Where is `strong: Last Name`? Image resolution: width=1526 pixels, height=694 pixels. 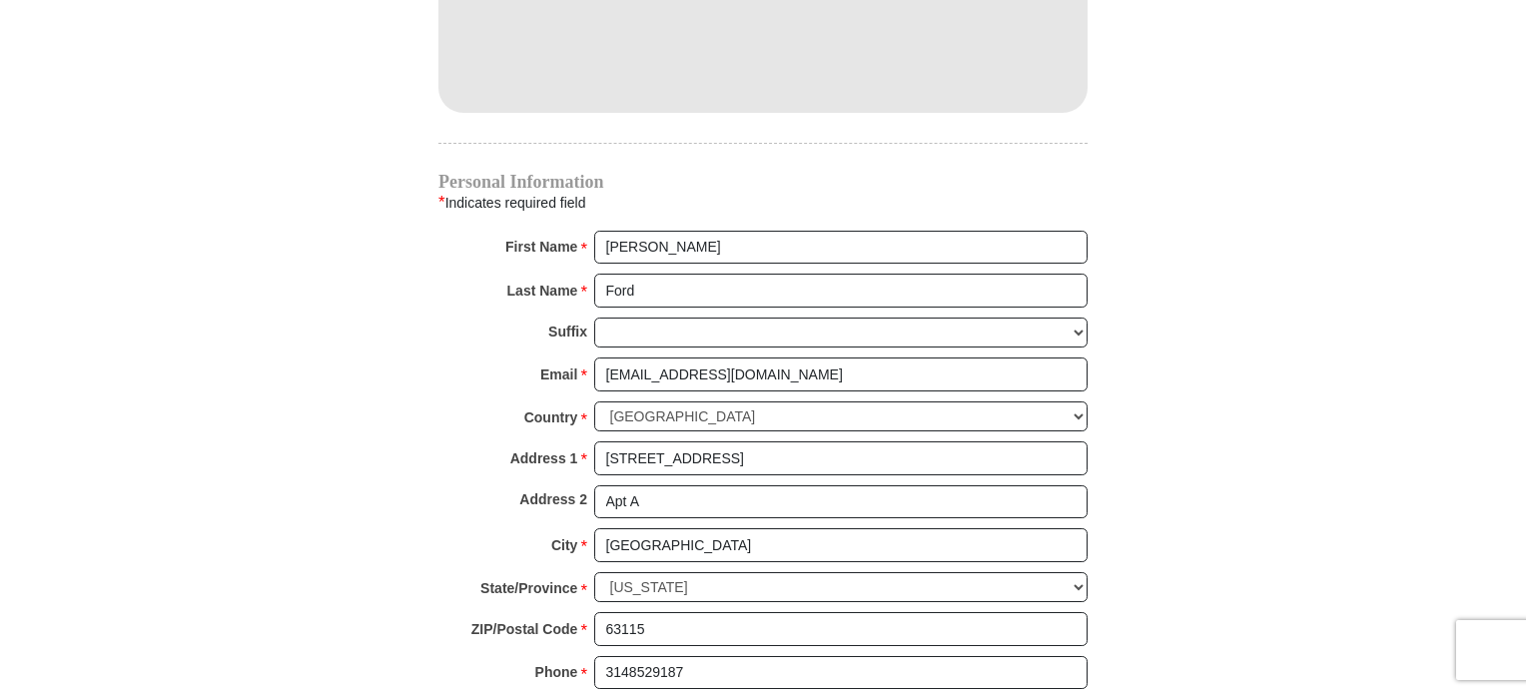
strong: Last Name is located at coordinates (542, 291).